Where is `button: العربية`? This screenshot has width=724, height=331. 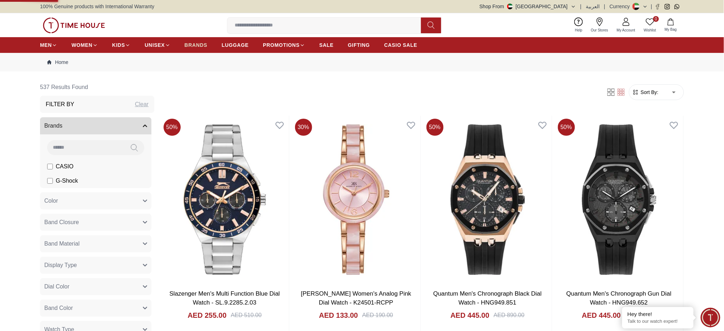 button: العربية is located at coordinates (593, 6).